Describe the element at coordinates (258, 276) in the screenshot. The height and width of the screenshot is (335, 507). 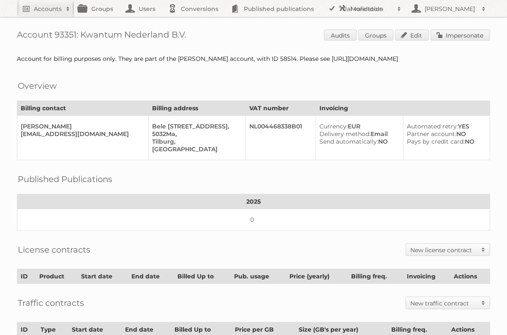
I see `th: Pub. usage` at that location.